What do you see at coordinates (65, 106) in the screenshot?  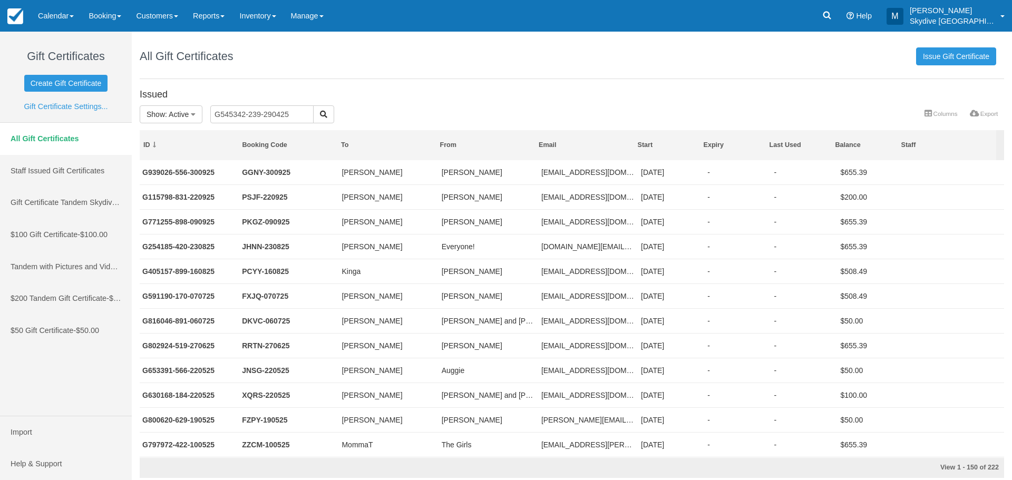 I see `a: Gift Certificate Settings...` at bounding box center [65, 106].